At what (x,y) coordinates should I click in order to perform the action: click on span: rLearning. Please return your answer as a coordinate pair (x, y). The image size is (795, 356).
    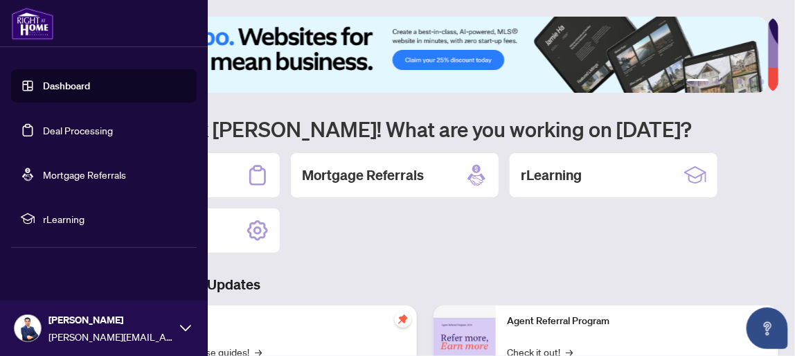
    Looking at the image, I should click on (115, 219).